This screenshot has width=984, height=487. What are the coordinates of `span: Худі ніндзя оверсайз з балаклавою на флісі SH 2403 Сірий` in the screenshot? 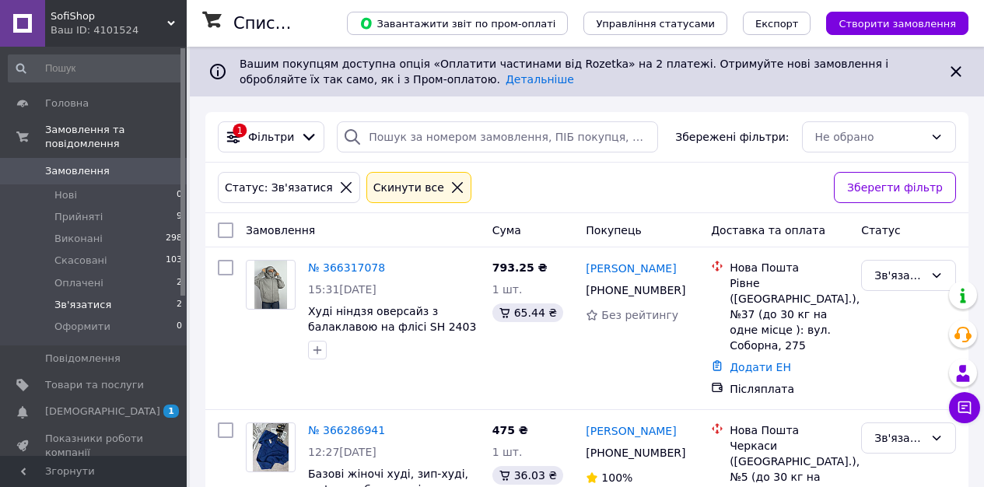 It's located at (392, 327).